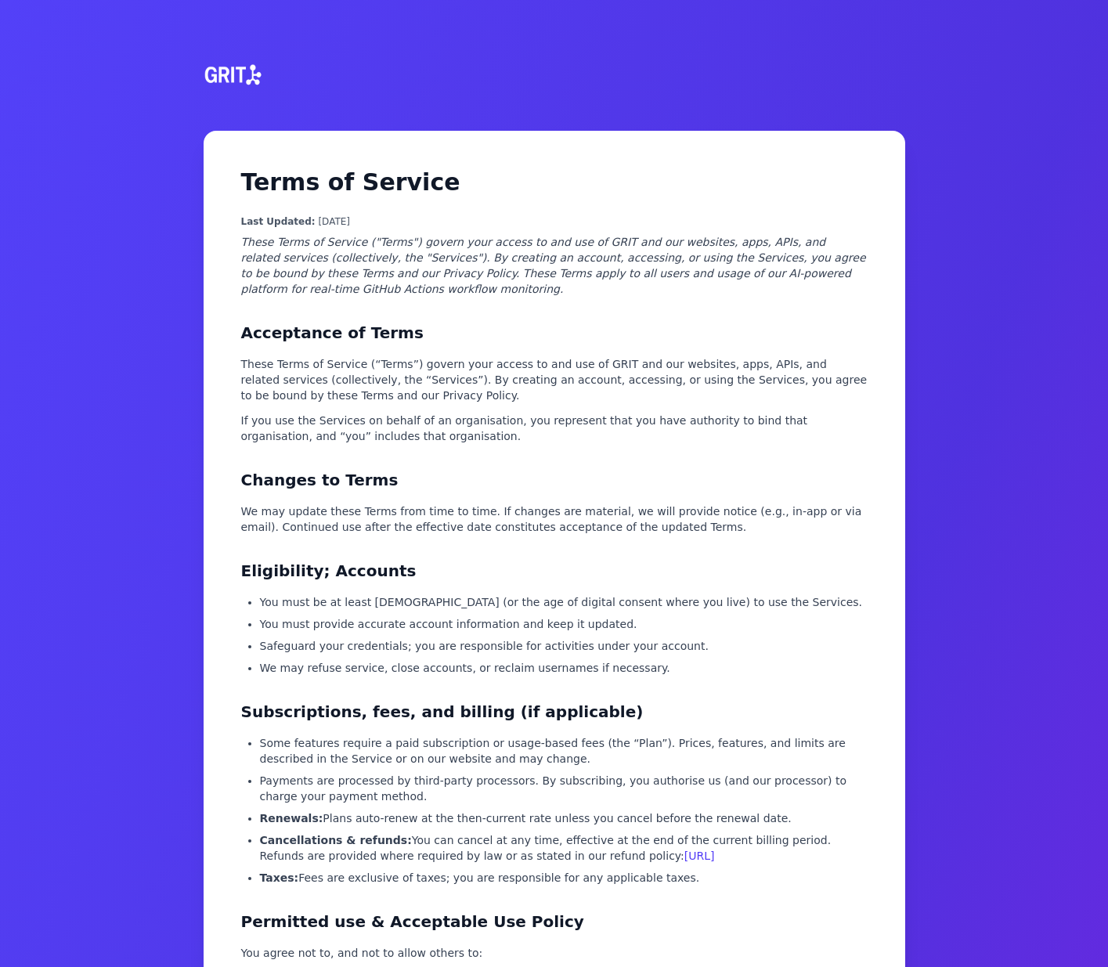 This screenshot has height=967, width=1108. I want to click on li: Plans auto‑renew at the then‑current rate unless you cancel before the renewal date., so click(564, 818).